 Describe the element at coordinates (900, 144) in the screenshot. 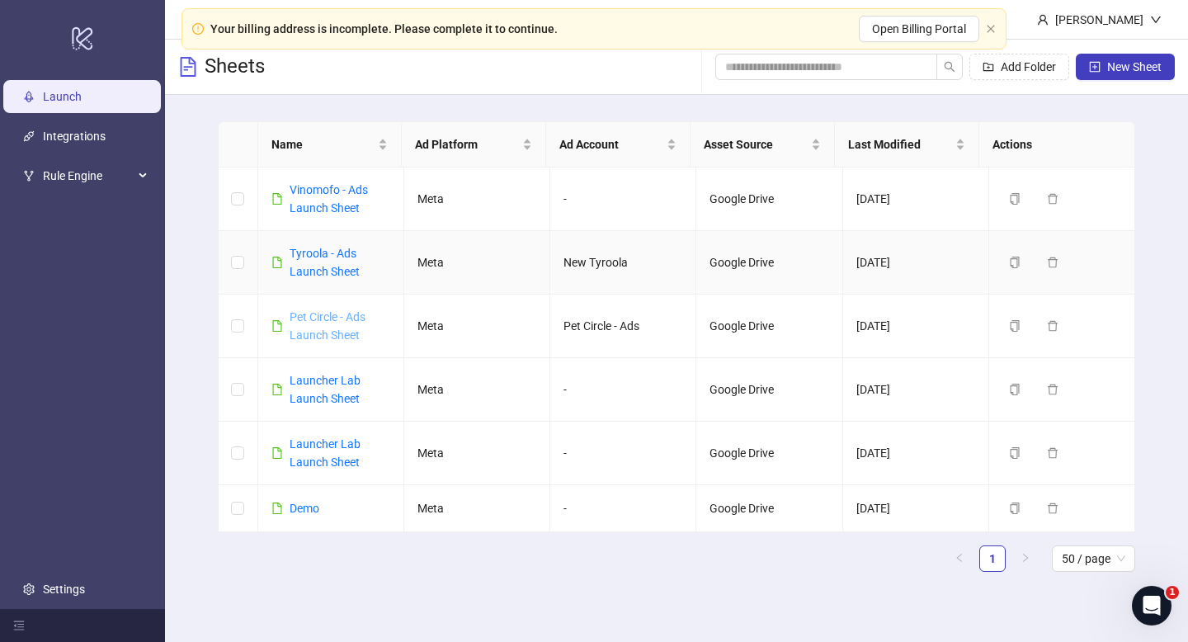

I see `span: Last Modified` at that location.